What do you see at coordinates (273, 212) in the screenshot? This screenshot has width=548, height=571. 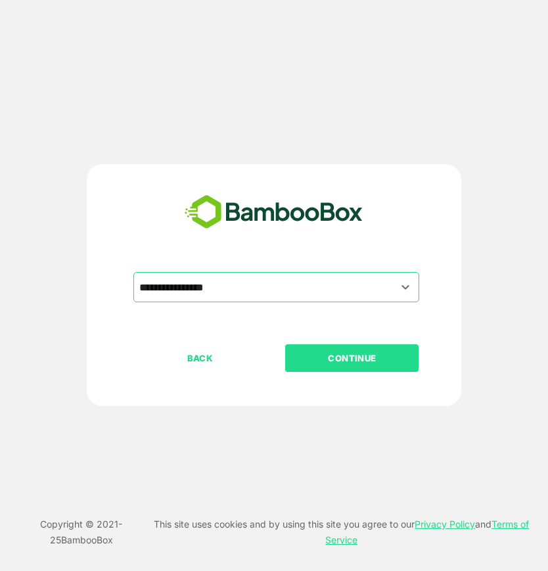 I see `img: bamboobox` at bounding box center [273, 212].